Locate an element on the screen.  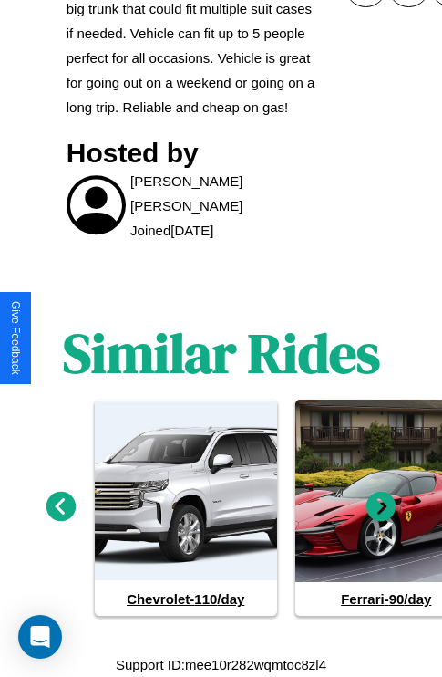
a: Chevrolet-110/day is located at coordinates (186, 507).